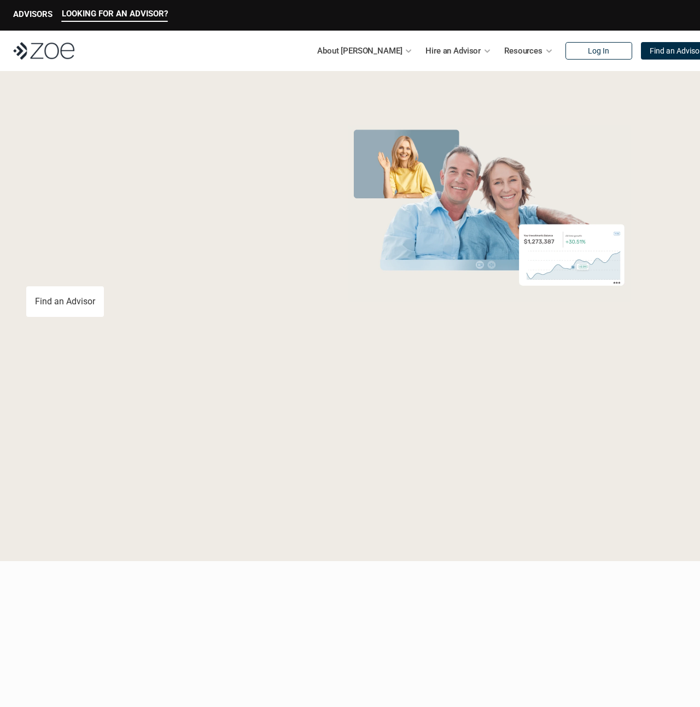  Describe the element at coordinates (523, 51) in the screenshot. I see `p: Resources` at that location.